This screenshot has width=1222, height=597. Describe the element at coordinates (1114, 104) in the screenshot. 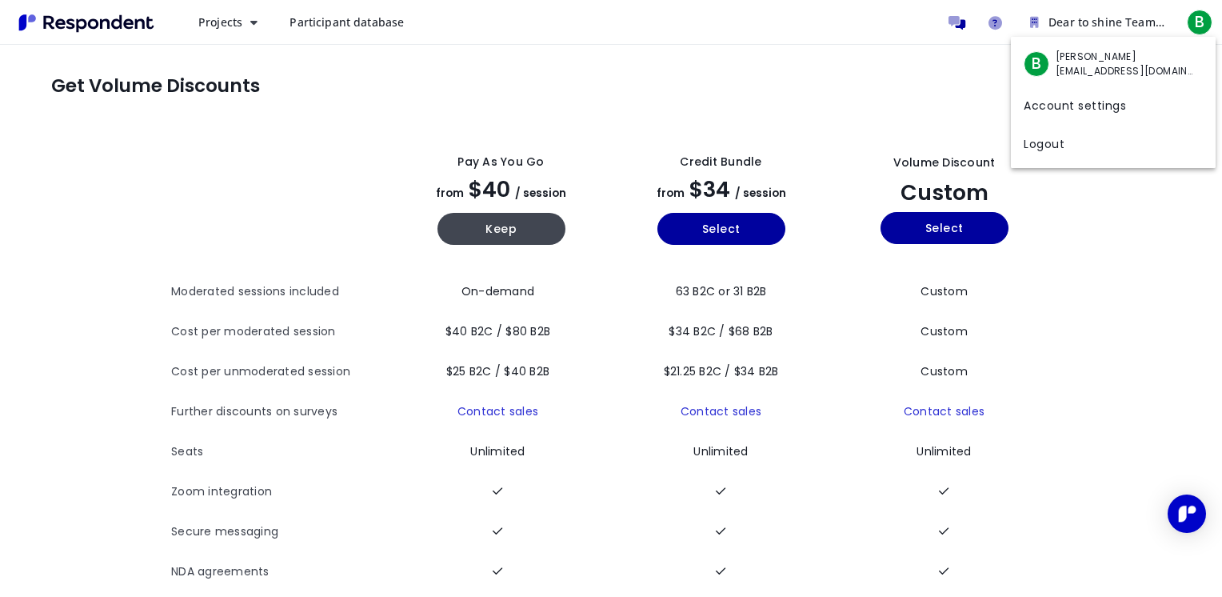

I see `a: Account settings` at that location.